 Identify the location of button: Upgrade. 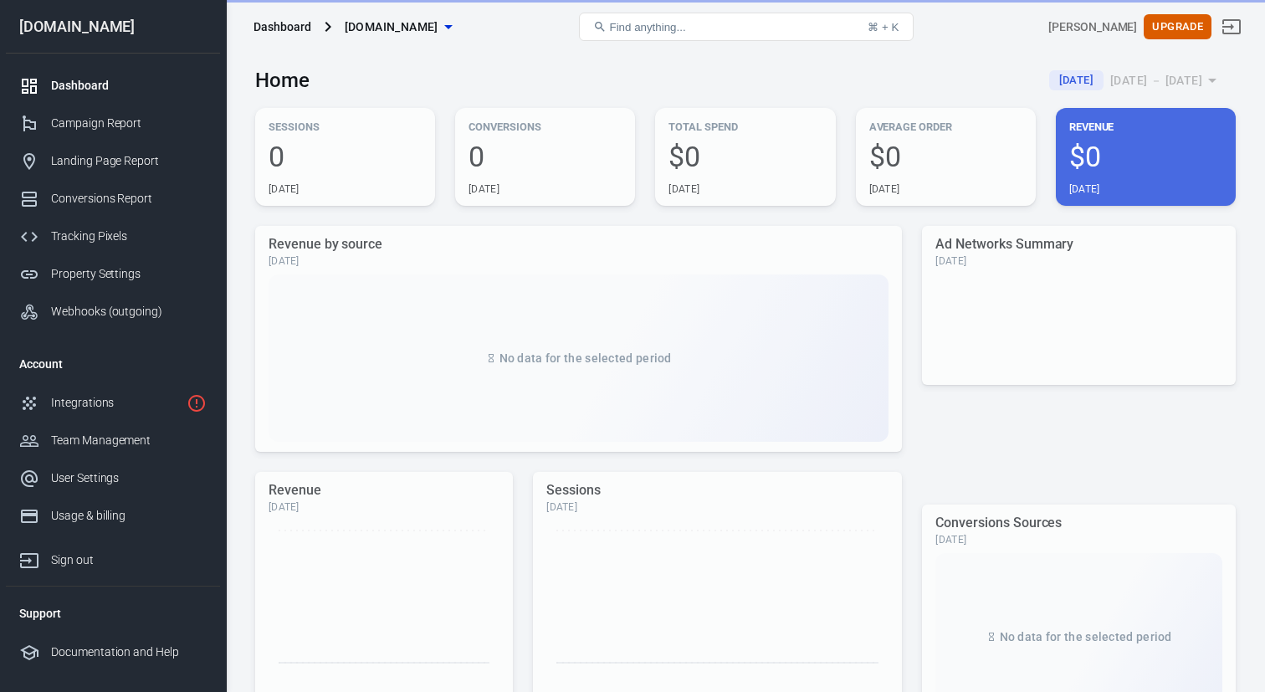
(1177, 27).